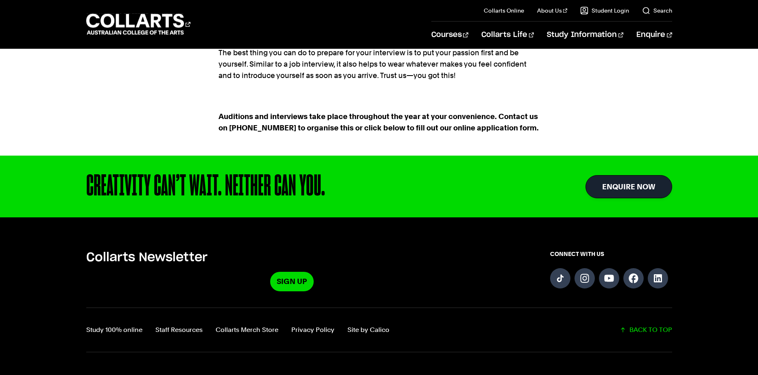 The height and width of the screenshot is (375, 758). Describe the element at coordinates (560, 279) in the screenshot. I see `a: Follow us on TikTok` at that location.